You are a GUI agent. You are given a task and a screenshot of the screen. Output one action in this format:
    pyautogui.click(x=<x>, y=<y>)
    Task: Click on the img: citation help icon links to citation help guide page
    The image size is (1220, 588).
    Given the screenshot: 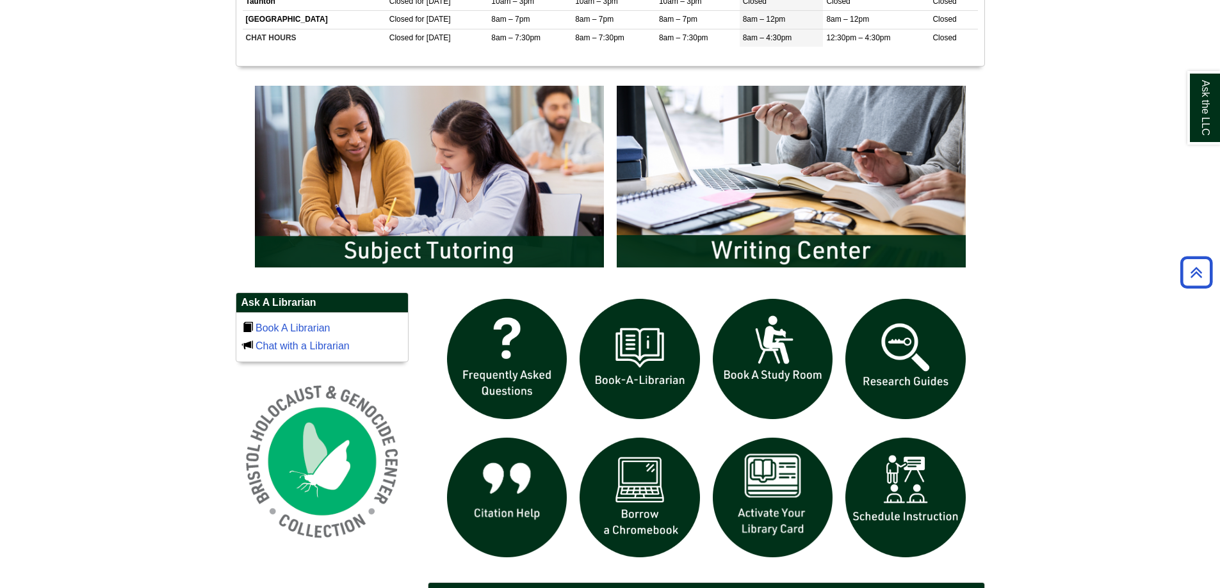 What is the action you would take?
    pyautogui.click(x=507, y=498)
    